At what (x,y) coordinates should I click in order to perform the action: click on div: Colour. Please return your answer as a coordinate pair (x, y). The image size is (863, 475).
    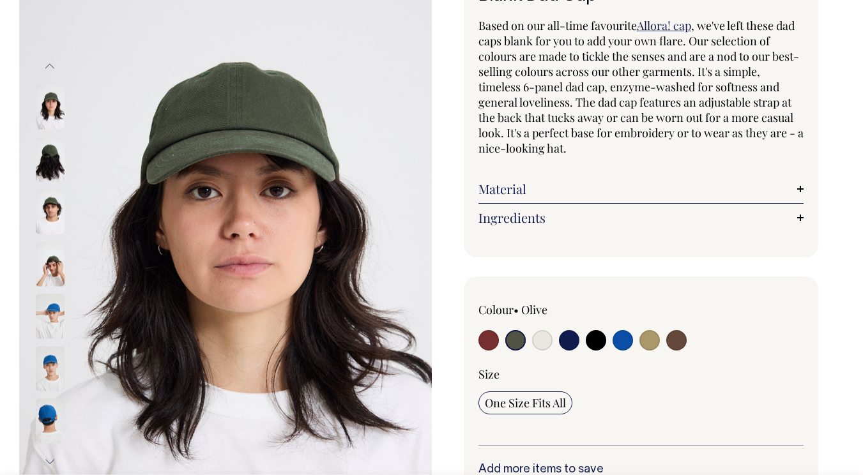
    Looking at the image, I should click on (544, 310).